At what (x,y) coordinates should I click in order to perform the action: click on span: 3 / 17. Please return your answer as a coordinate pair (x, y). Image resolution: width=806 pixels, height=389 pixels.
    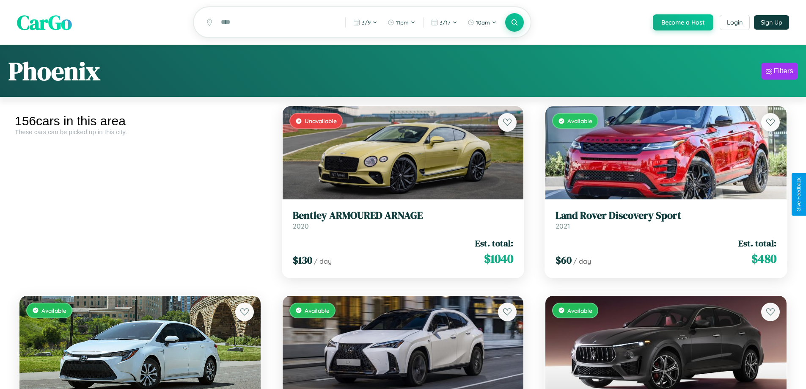
    Looking at the image, I should click on (445, 22).